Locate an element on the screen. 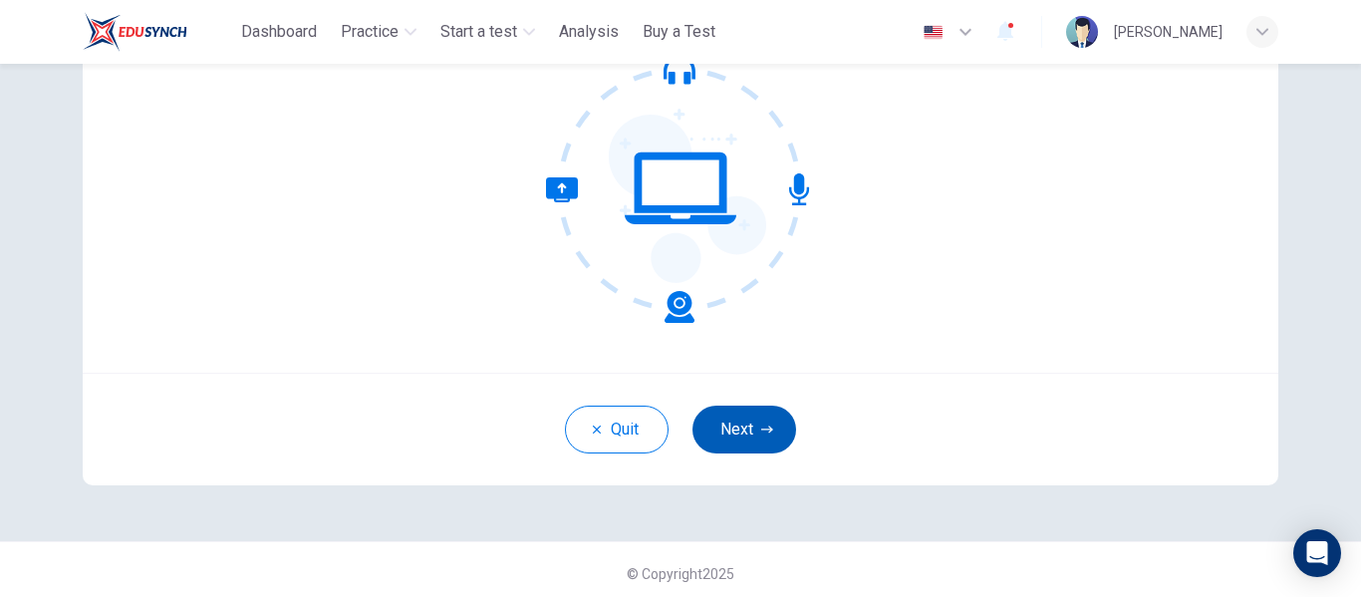 This screenshot has width=1361, height=597. button: Start a test is located at coordinates (487, 32).